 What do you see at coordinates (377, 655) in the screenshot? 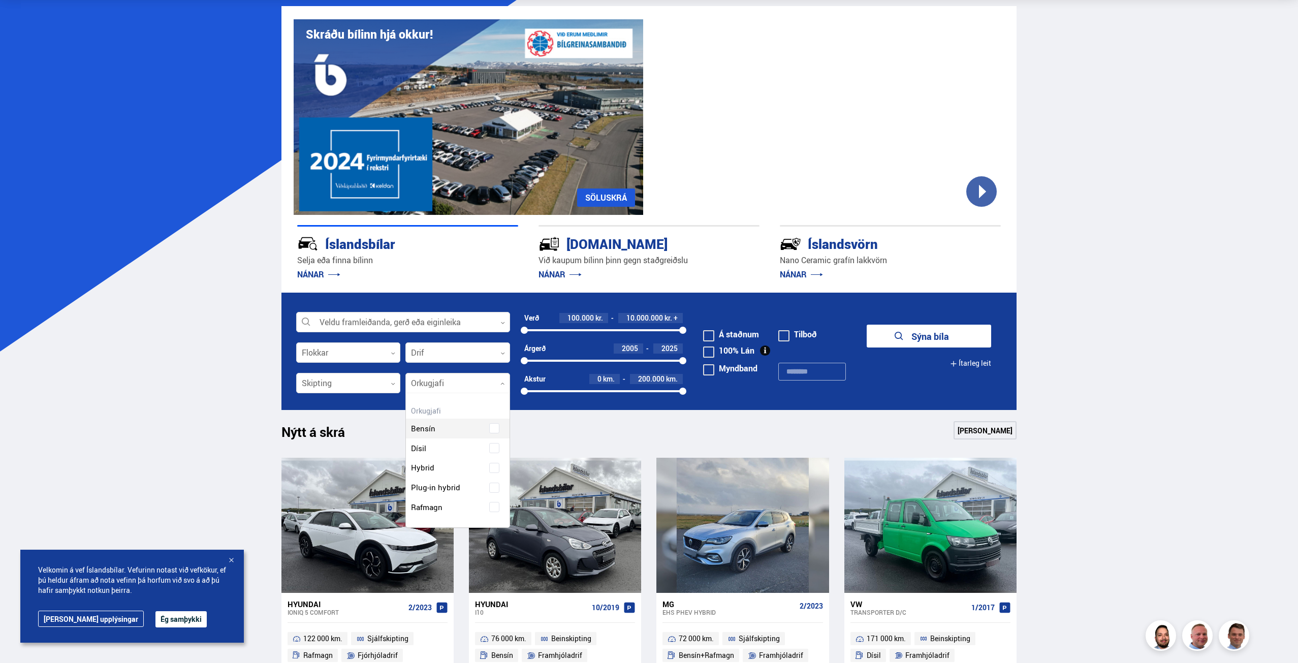
I see `span: Fjórhjóladrif` at bounding box center [377, 655].